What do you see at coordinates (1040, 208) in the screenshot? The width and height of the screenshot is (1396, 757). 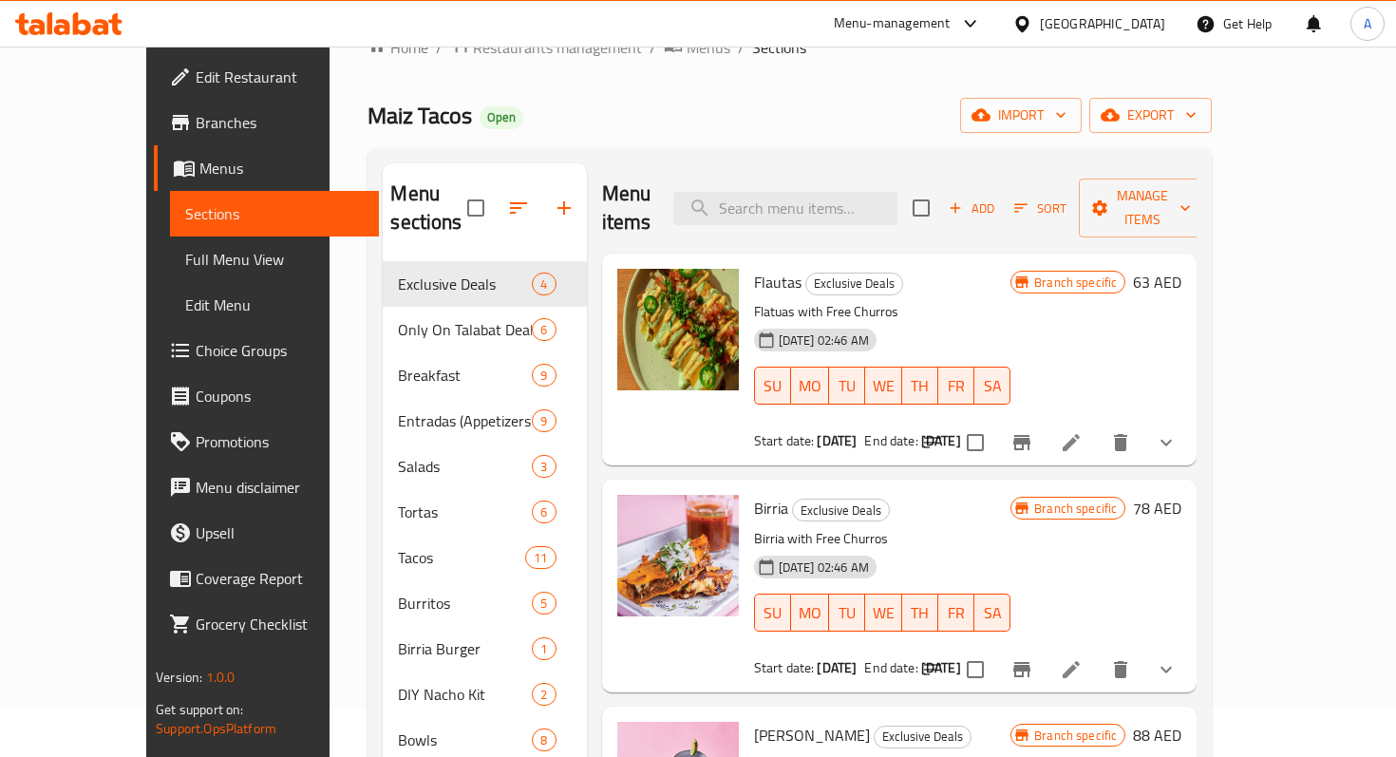 I see `button: Sort` at bounding box center [1040, 208].